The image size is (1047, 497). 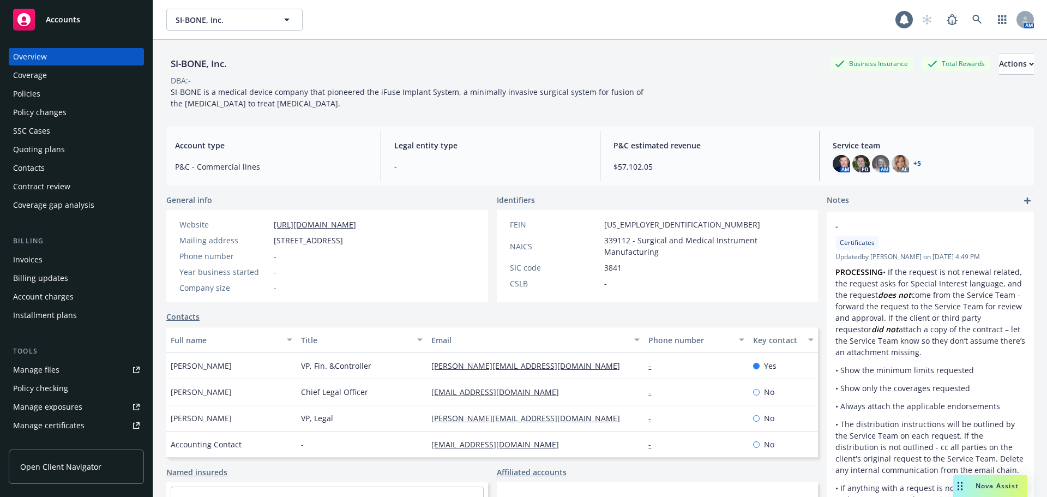 I want to click on span: $57,102.05, so click(x=710, y=166).